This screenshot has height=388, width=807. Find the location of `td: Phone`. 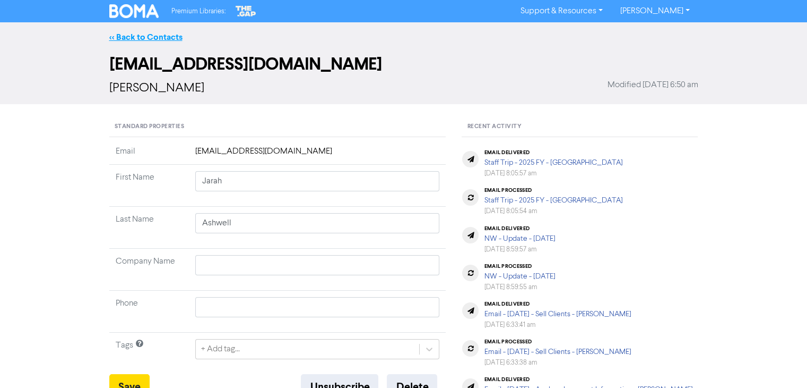

td: Phone is located at coordinates (149, 311).